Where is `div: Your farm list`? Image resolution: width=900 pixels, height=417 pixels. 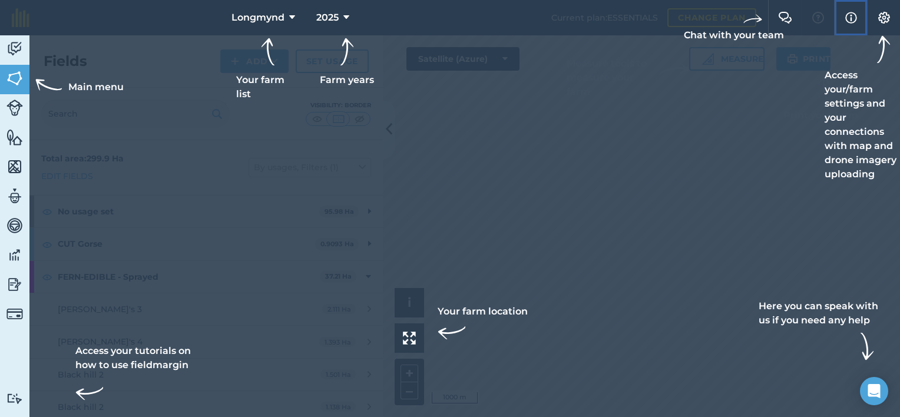 div: Your farm list is located at coordinates (268, 69).